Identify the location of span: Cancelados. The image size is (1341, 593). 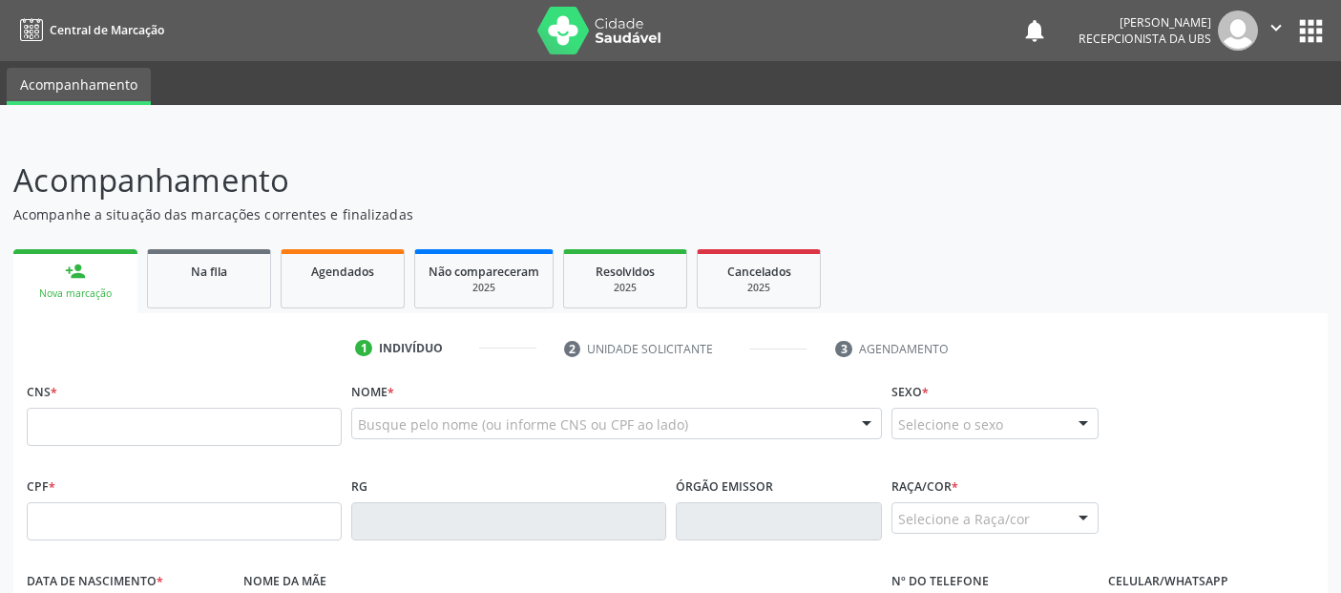
(759, 271).